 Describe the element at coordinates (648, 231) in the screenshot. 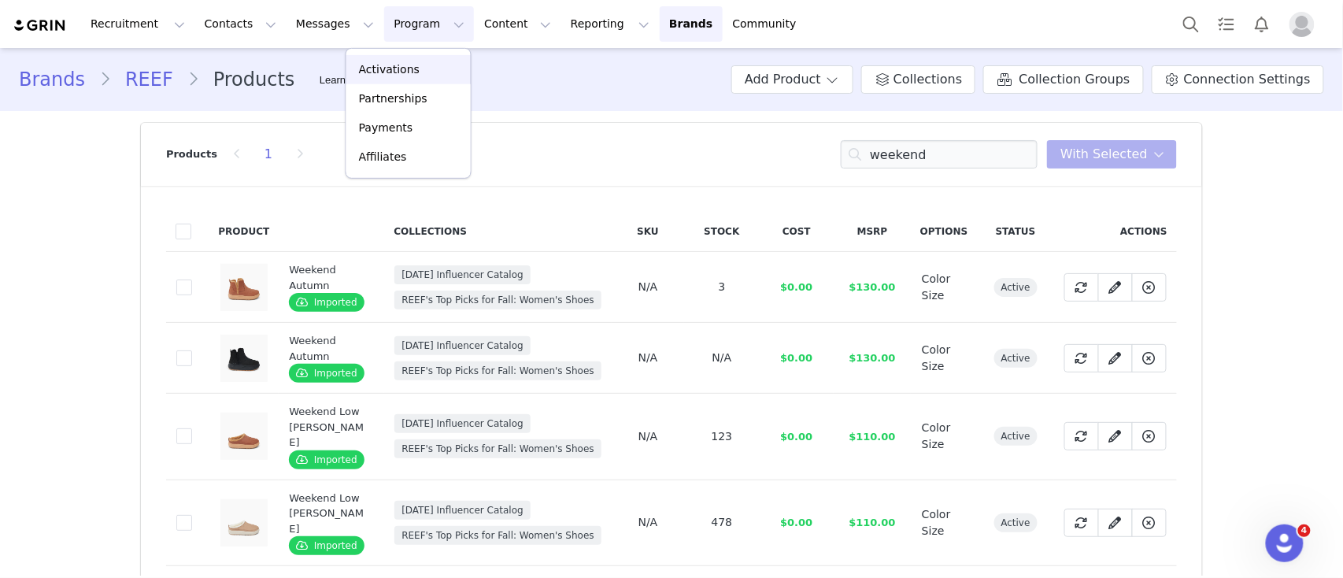

I see `th: SKU` at that location.